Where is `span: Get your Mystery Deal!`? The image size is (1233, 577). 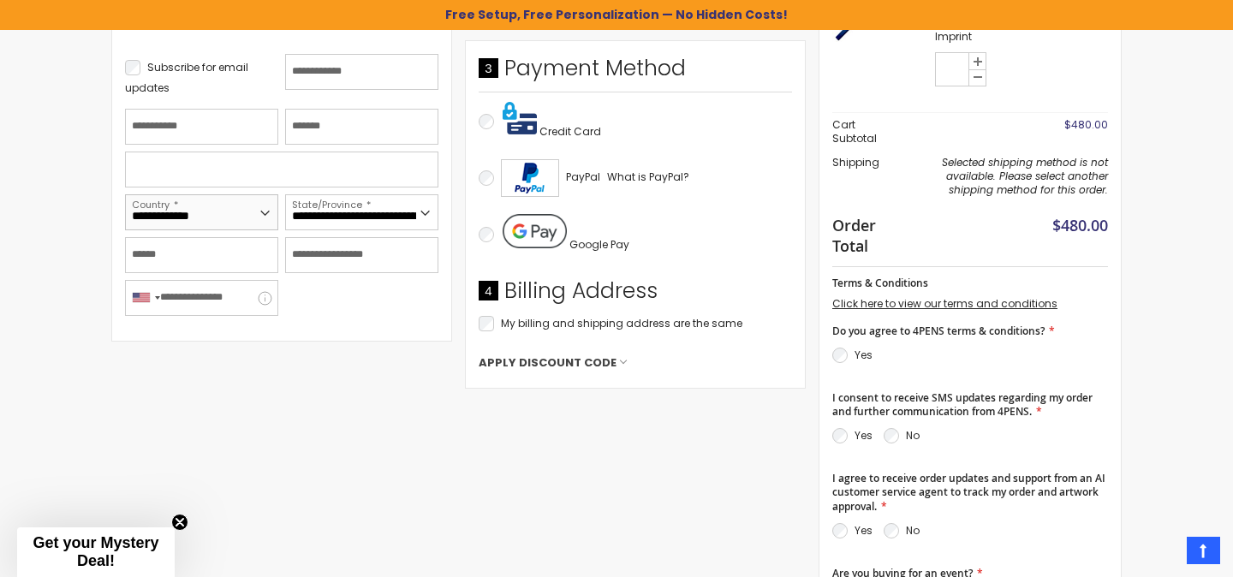
span: Get your Mystery Deal! is located at coordinates (95, 551).